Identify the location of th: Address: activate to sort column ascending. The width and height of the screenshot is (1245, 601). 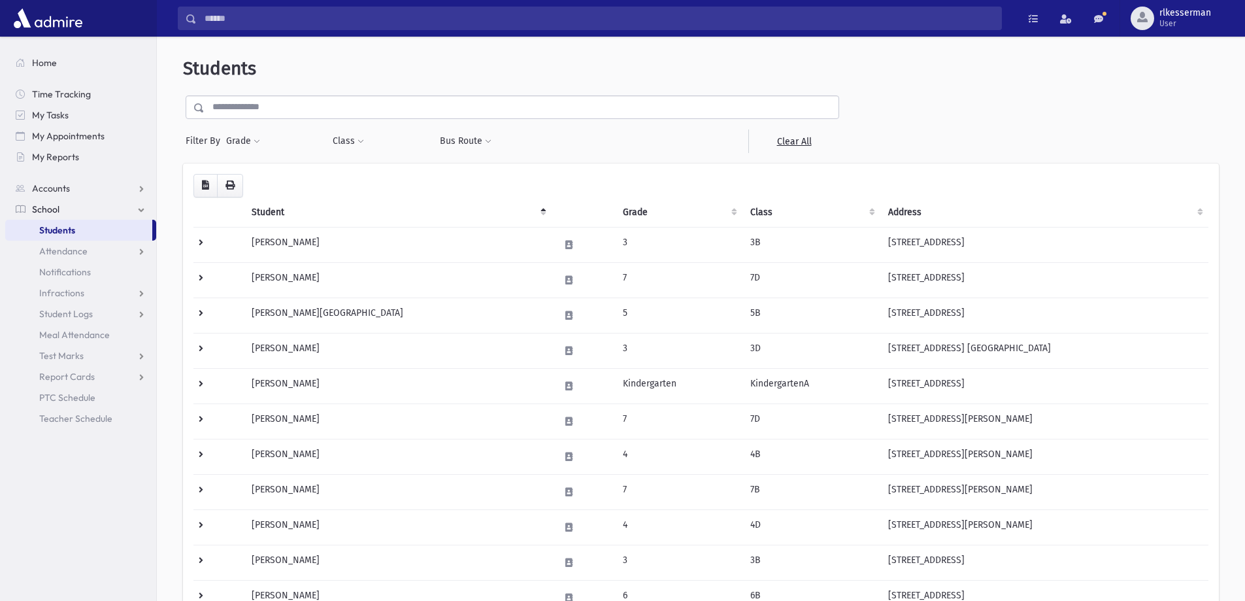
(1044, 212).